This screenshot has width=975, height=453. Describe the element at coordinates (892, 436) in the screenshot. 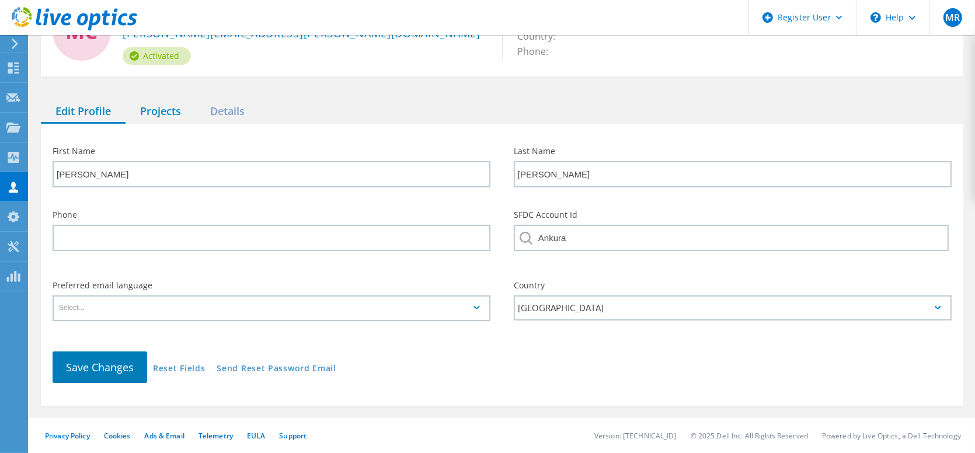

I see `li: Powered by Live Optics, a Dell Technology` at that location.